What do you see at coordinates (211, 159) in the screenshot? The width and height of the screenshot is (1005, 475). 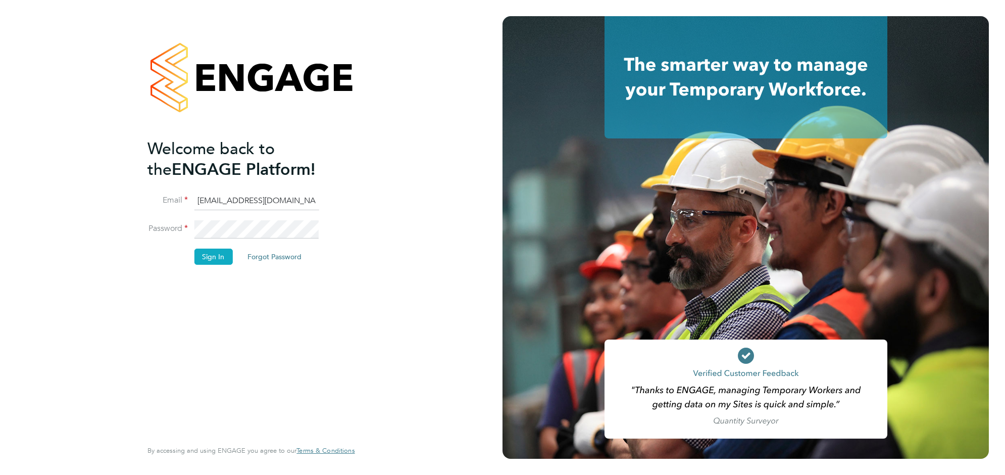 I see `span: Welcome back to the` at bounding box center [211, 159].